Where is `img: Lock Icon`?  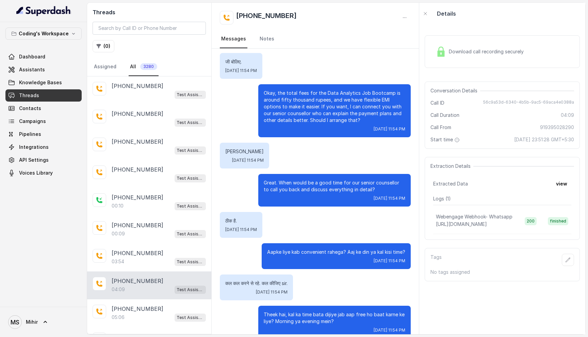
img: Lock Icon is located at coordinates (441, 52).